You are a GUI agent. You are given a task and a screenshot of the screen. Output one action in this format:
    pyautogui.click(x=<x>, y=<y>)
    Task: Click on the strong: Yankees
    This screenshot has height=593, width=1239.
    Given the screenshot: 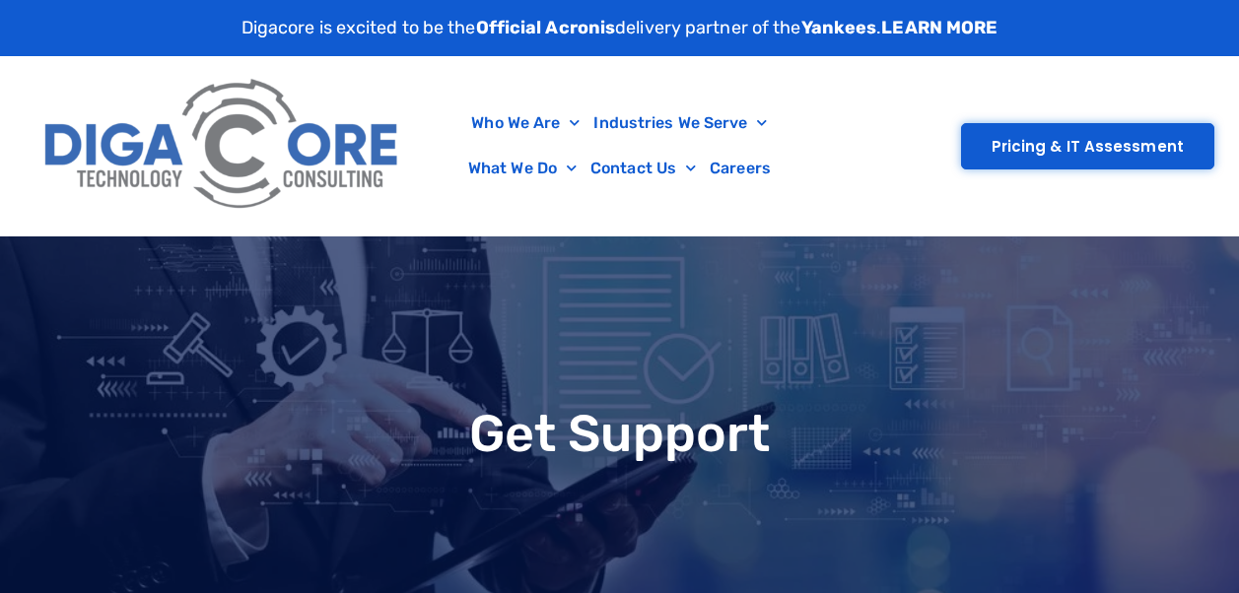 What is the action you would take?
    pyautogui.click(x=839, y=28)
    